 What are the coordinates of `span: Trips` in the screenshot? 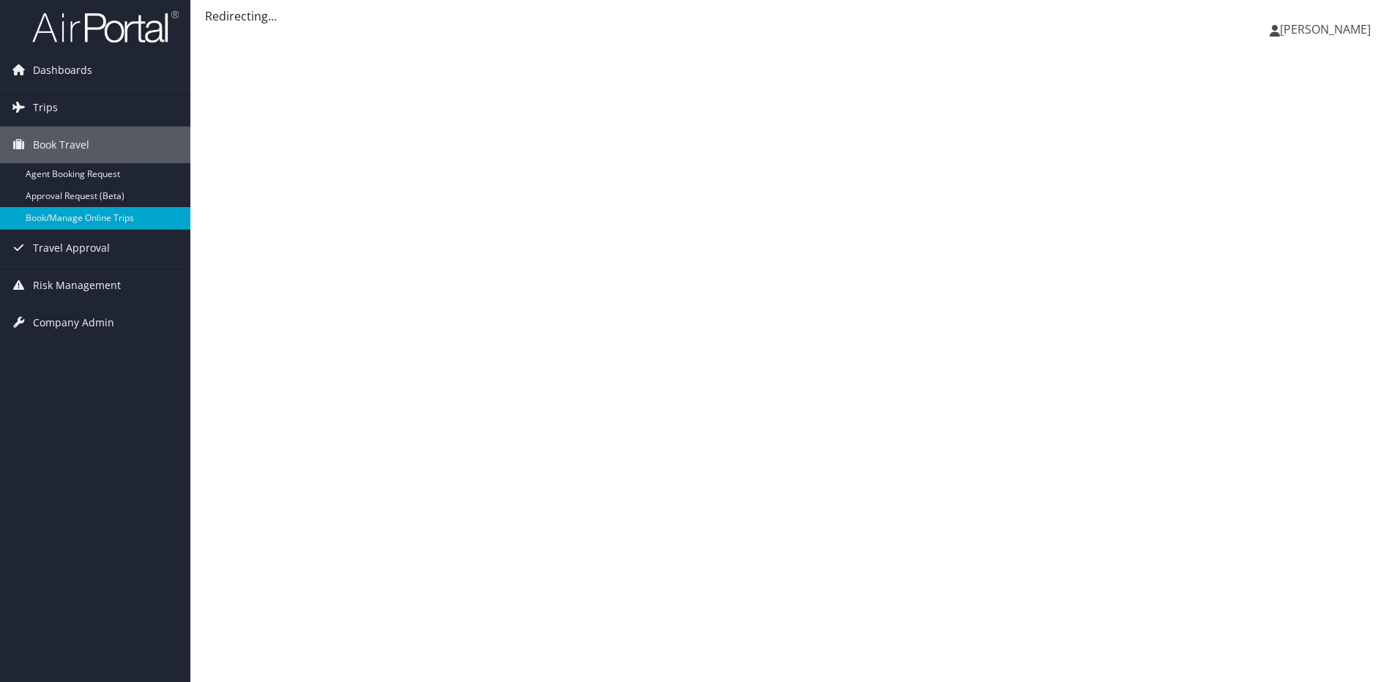 It's located at (45, 108).